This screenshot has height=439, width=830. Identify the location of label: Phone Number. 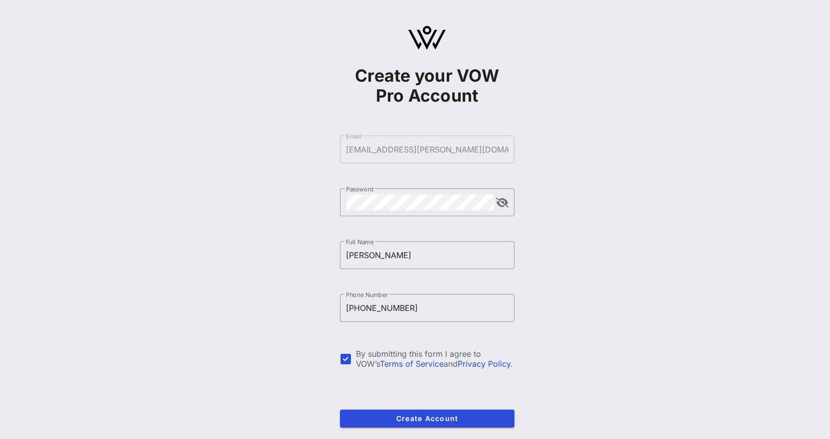
(367, 295).